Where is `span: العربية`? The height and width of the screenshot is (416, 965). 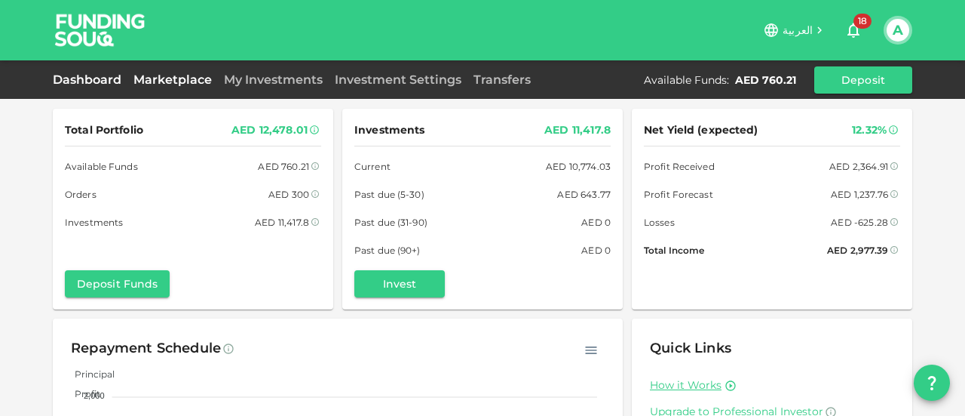
span: العربية is located at coordinates (798, 30).